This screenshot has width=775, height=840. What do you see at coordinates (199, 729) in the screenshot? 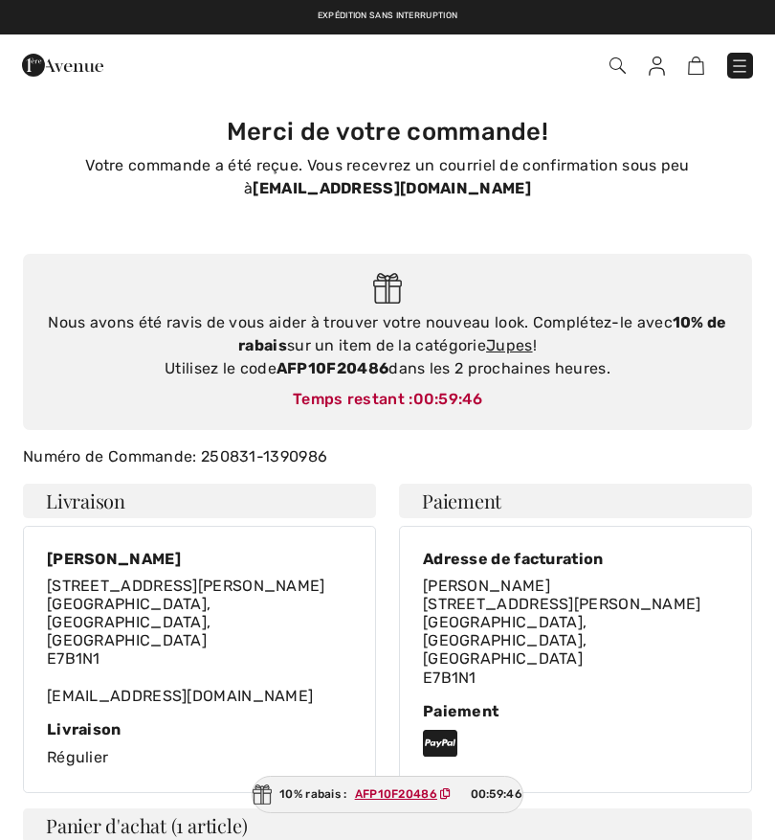
I see `div: Livraison` at bounding box center [199, 729].